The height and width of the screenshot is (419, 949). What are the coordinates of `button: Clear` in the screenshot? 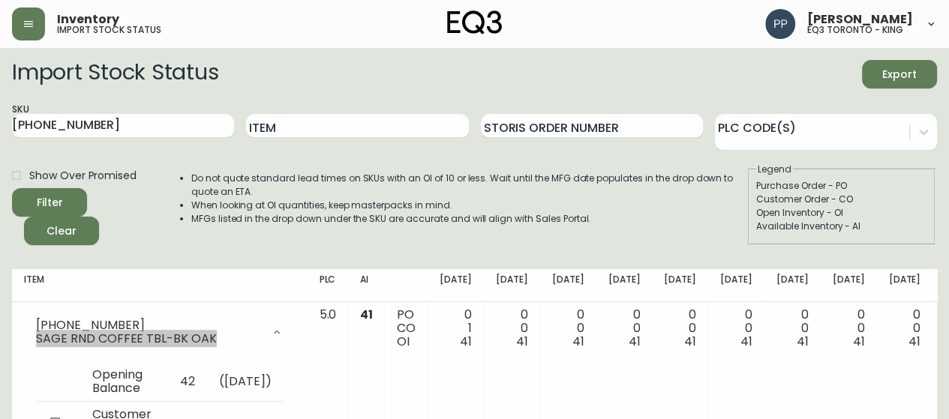 It's located at (62, 231).